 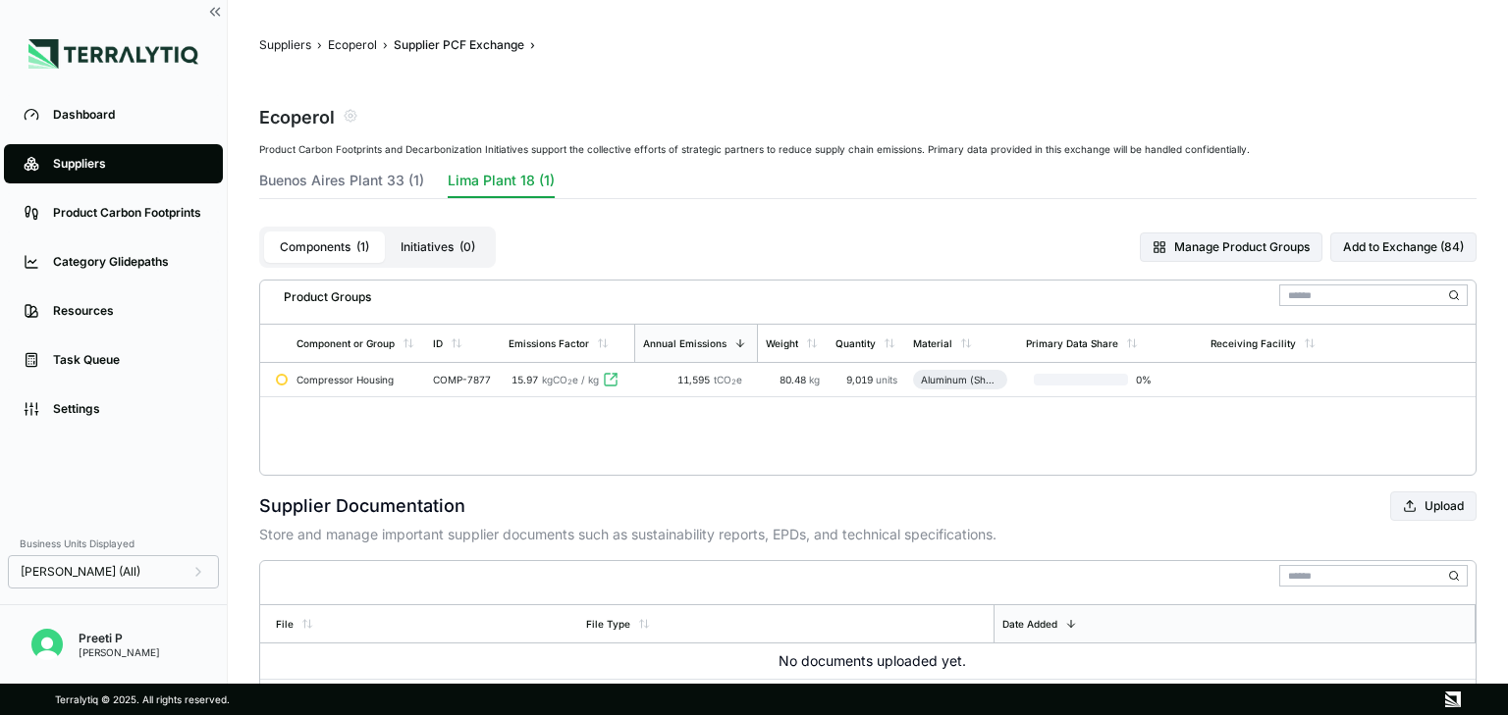 What do you see at coordinates (1231, 247) in the screenshot?
I see `button: Manage Product Groups` at bounding box center [1231, 247].